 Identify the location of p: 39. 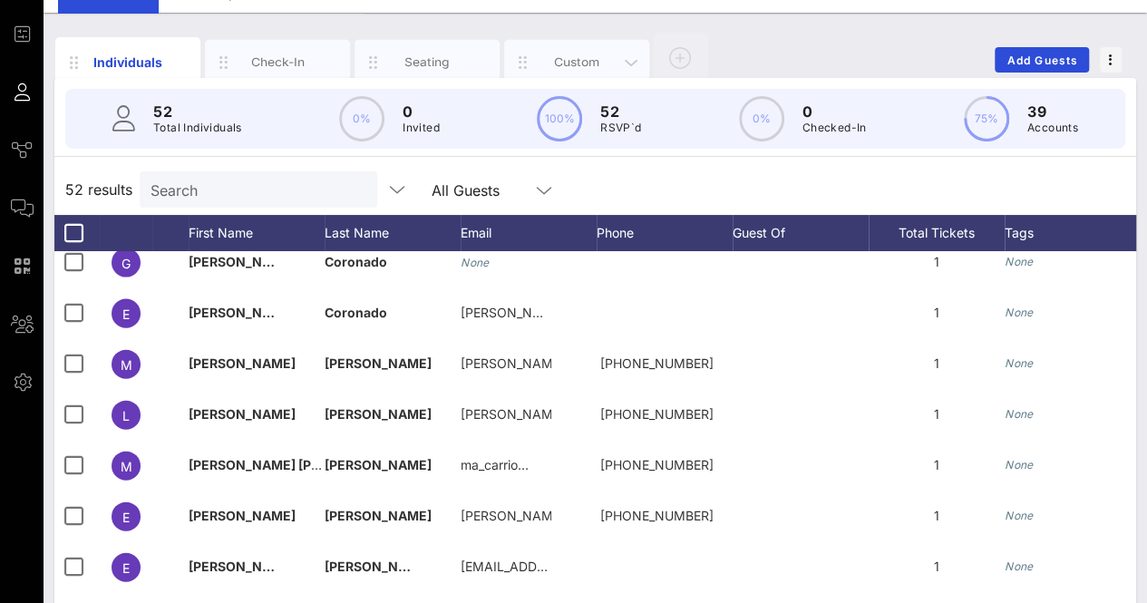
(1052, 111).